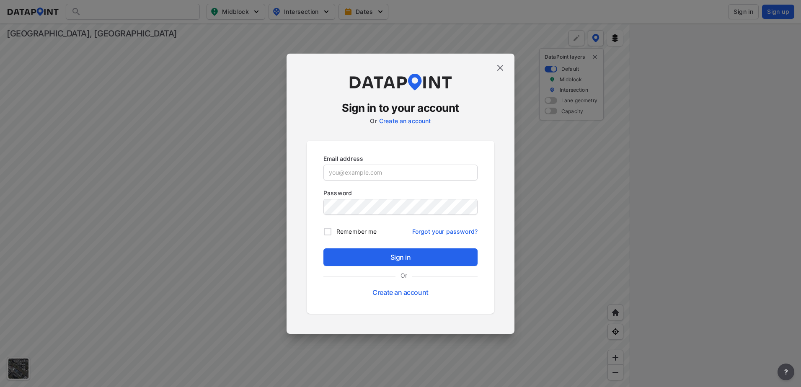 The width and height of the screenshot is (801, 387). Describe the element at coordinates (401, 257) in the screenshot. I see `span: Sign in` at that location.